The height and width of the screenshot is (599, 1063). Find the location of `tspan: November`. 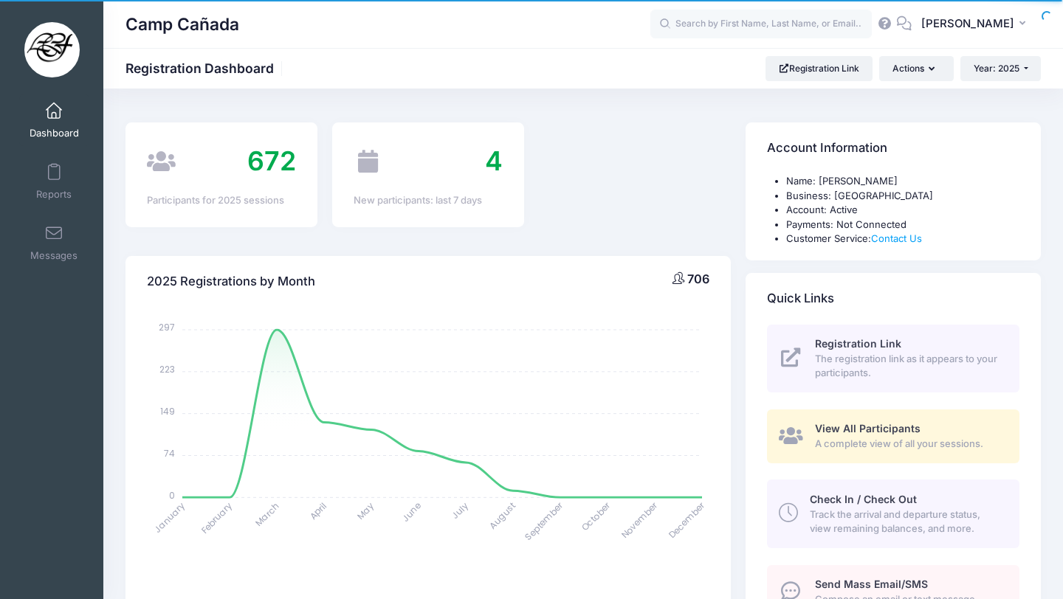

tspan: November is located at coordinates (639, 520).